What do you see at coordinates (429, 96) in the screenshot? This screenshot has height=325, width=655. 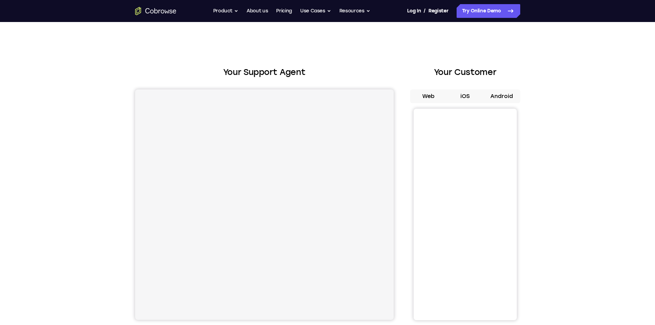 I see `button: Web` at bounding box center [429, 96].